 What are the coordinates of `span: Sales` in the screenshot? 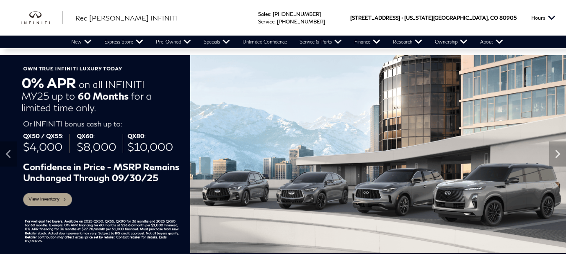 It's located at (264, 14).